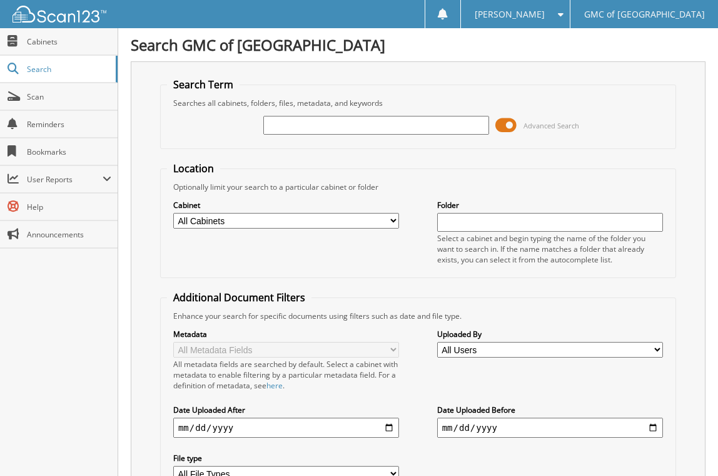 The width and height of the screenshot is (718, 476). What do you see at coordinates (64, 179) in the screenshot?
I see `span: User Reports` at bounding box center [64, 179].